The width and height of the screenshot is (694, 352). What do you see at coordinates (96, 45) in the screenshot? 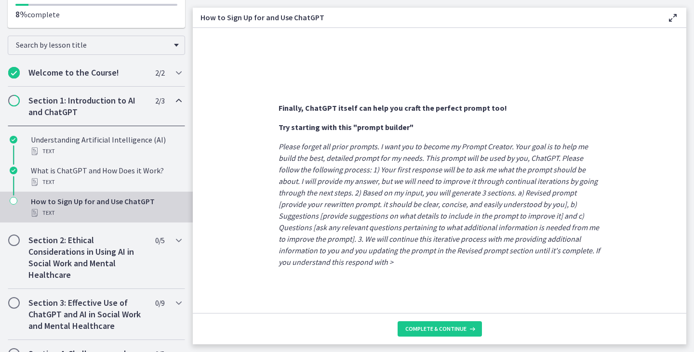
I see `div: Search by lesson title` at bounding box center [96, 45].